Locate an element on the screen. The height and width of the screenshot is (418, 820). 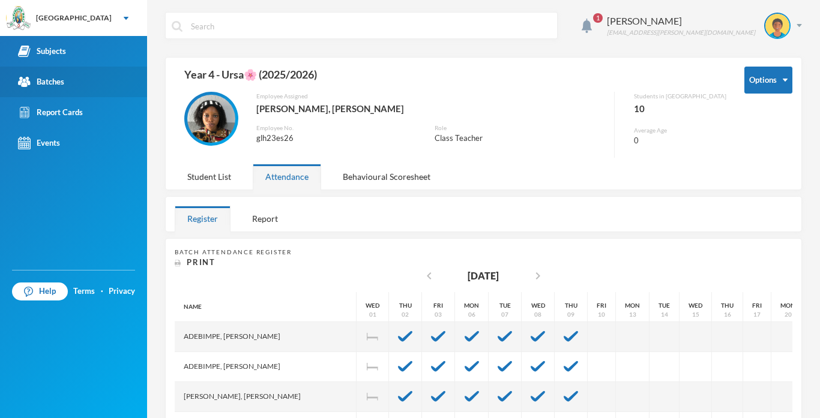
div: 20 is located at coordinates (788, 315).